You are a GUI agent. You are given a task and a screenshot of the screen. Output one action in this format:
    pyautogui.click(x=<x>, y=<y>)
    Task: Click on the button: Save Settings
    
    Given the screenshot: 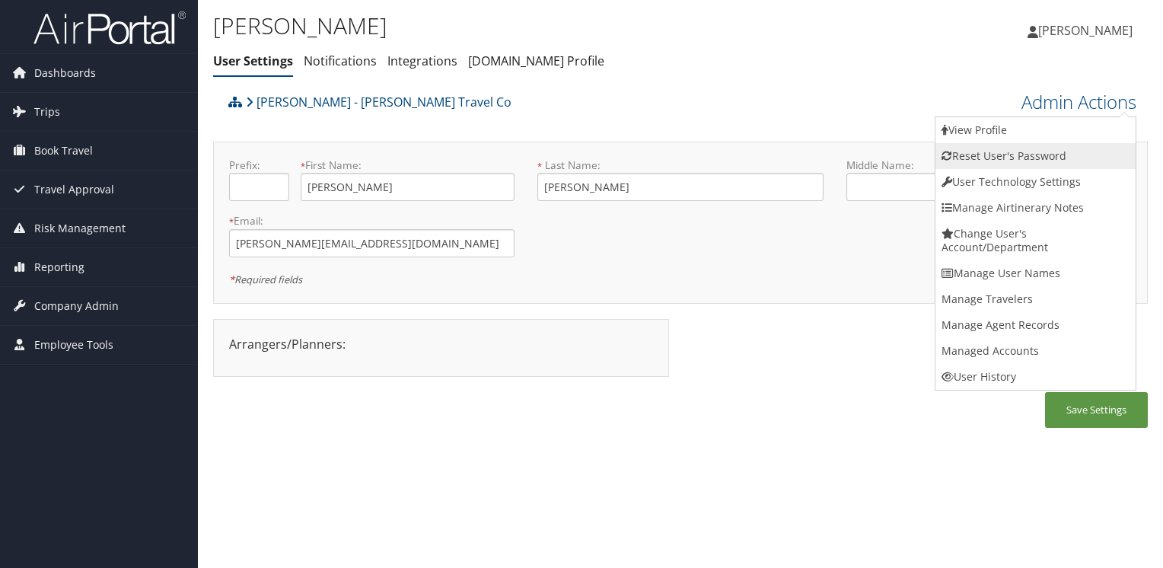 What is the action you would take?
    pyautogui.click(x=1096, y=410)
    